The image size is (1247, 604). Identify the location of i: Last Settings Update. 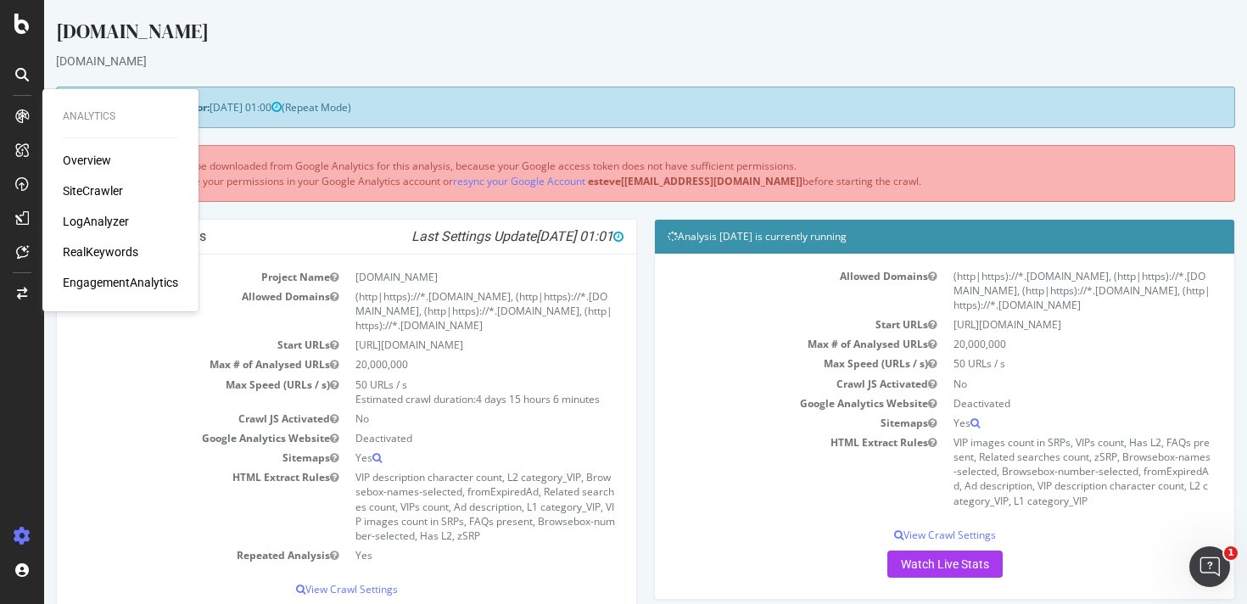
(474, 237).